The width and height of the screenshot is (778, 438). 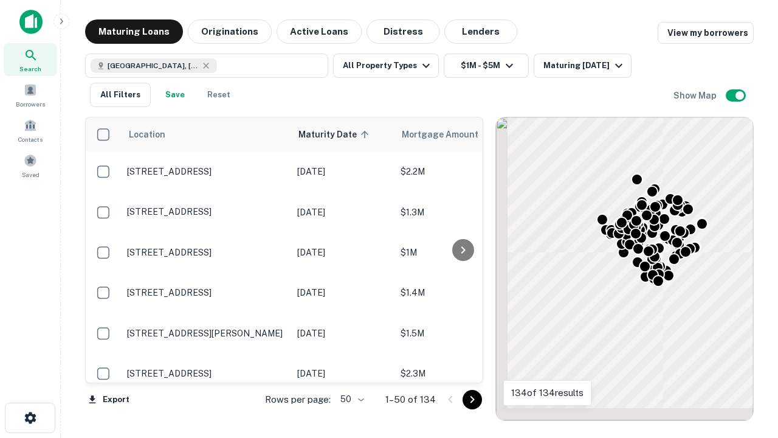 What do you see at coordinates (219, 95) in the screenshot?
I see `button: Reset` at bounding box center [219, 95].